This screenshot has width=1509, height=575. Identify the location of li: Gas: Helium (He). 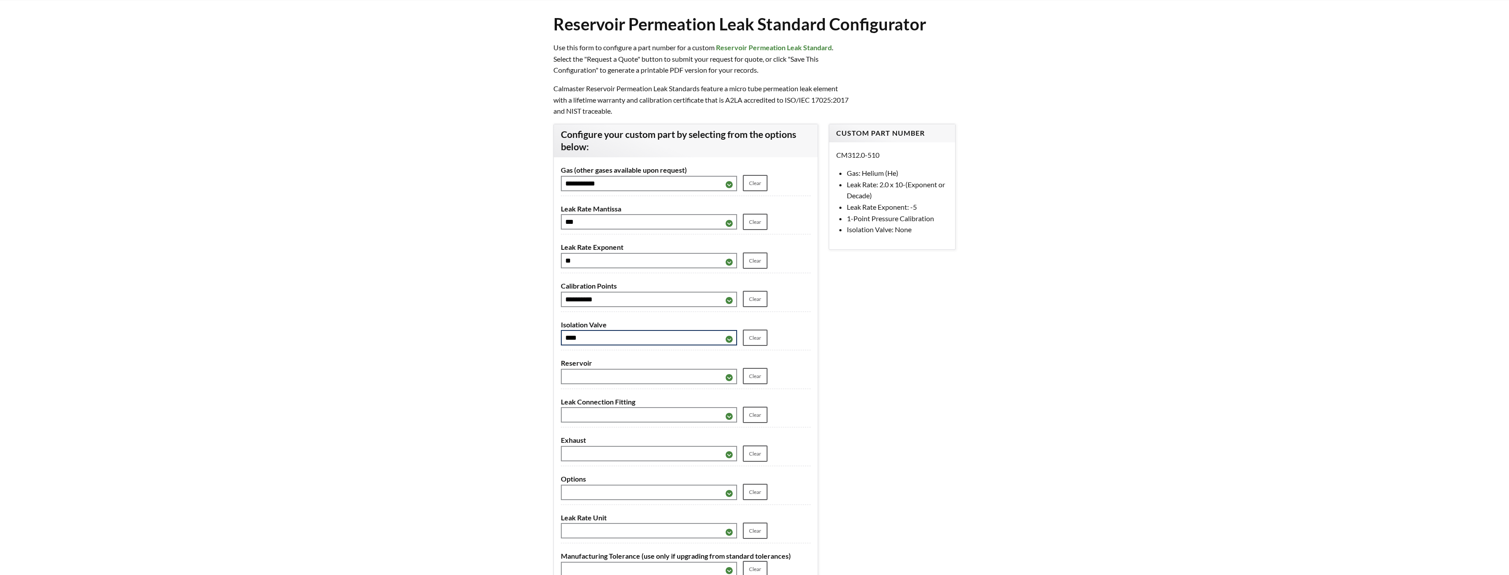
(897, 173).